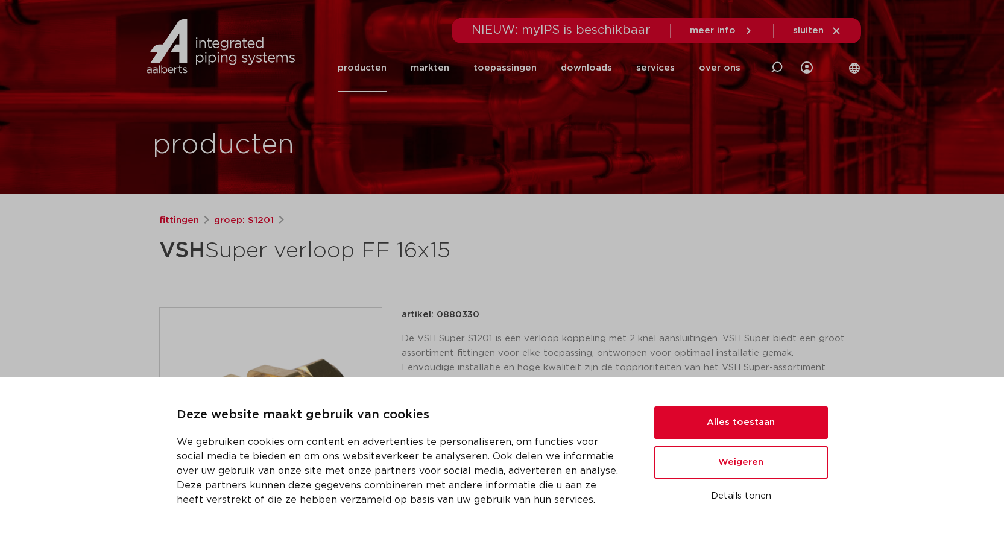 The height and width of the screenshot is (536, 1004). Describe the element at coordinates (539, 68) in the screenshot. I see `nav: Menu` at that location.